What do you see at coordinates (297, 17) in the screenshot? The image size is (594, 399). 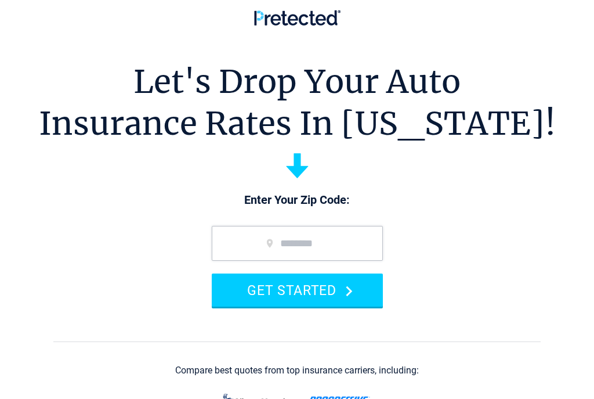 I see `img: Pretected Logo` at bounding box center [297, 17].